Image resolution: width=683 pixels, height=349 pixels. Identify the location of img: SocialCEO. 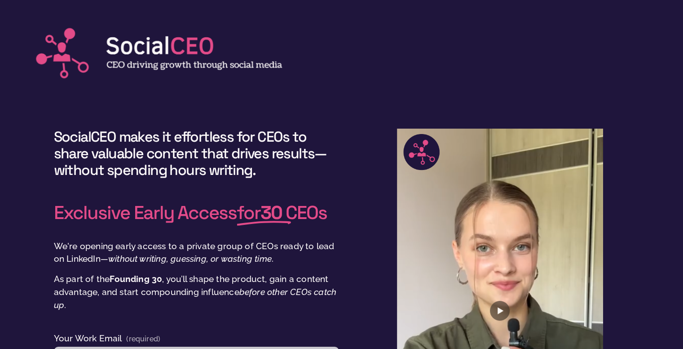
(162, 53).